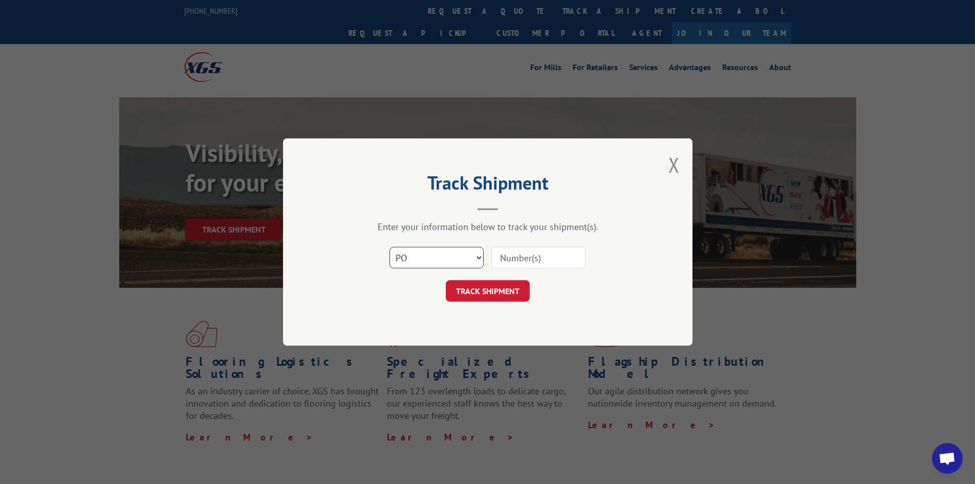 The image size is (975, 484). What do you see at coordinates (674, 164) in the screenshot?
I see `button: Close modal` at bounding box center [674, 164].